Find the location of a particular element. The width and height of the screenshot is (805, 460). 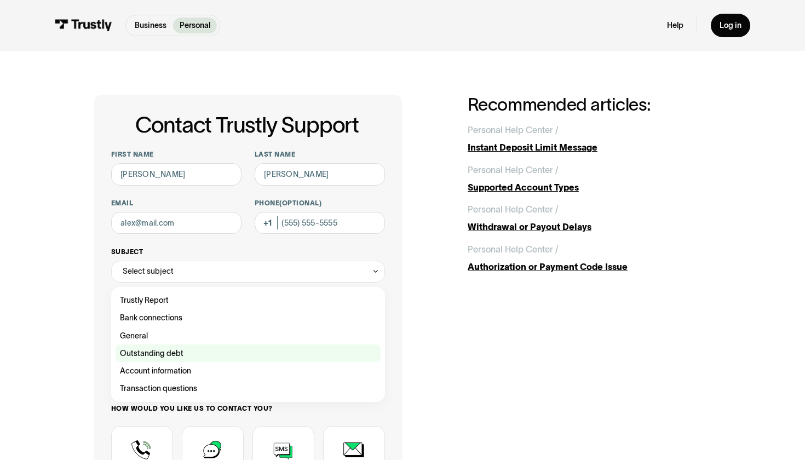

input: Alex is located at coordinates (176, 174).